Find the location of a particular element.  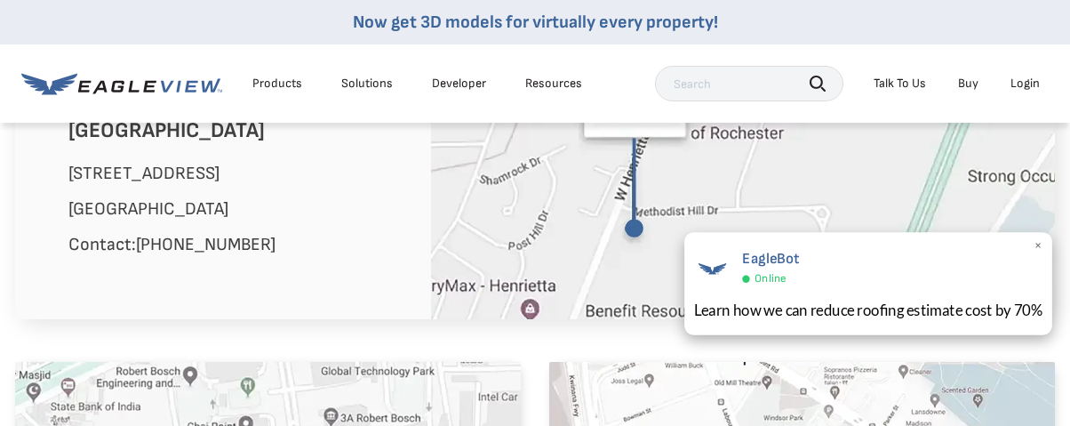

div: Talk To Us is located at coordinates (899, 84).